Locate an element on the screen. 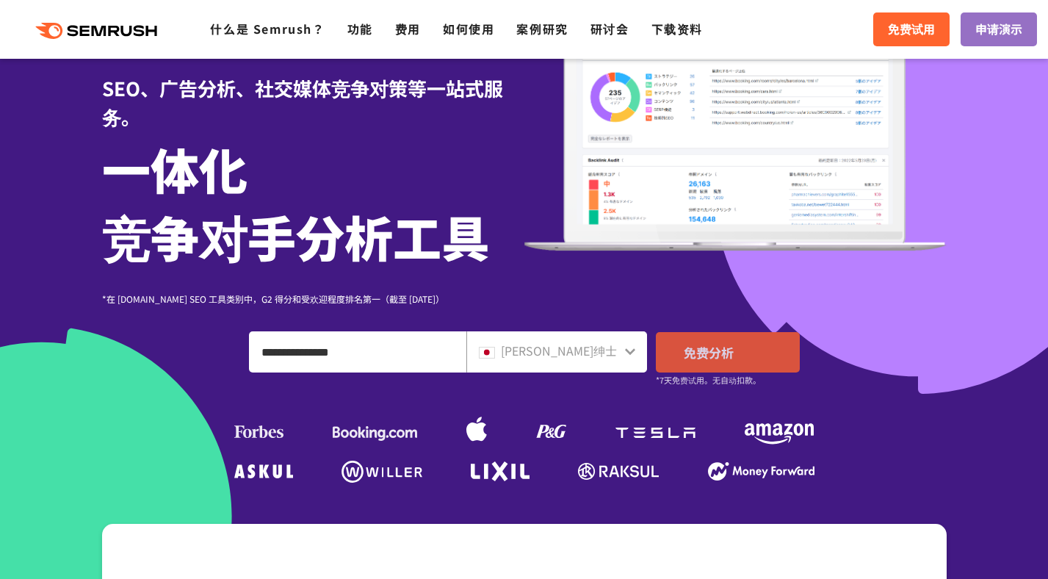 This screenshot has height=579, width=1048. font: 申请演示 is located at coordinates (999, 29).